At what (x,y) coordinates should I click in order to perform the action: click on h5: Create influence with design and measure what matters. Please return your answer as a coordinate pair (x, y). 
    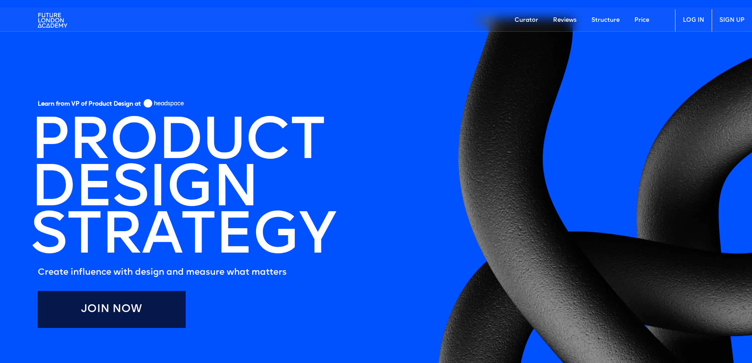
    Looking at the image, I should click on (186, 273).